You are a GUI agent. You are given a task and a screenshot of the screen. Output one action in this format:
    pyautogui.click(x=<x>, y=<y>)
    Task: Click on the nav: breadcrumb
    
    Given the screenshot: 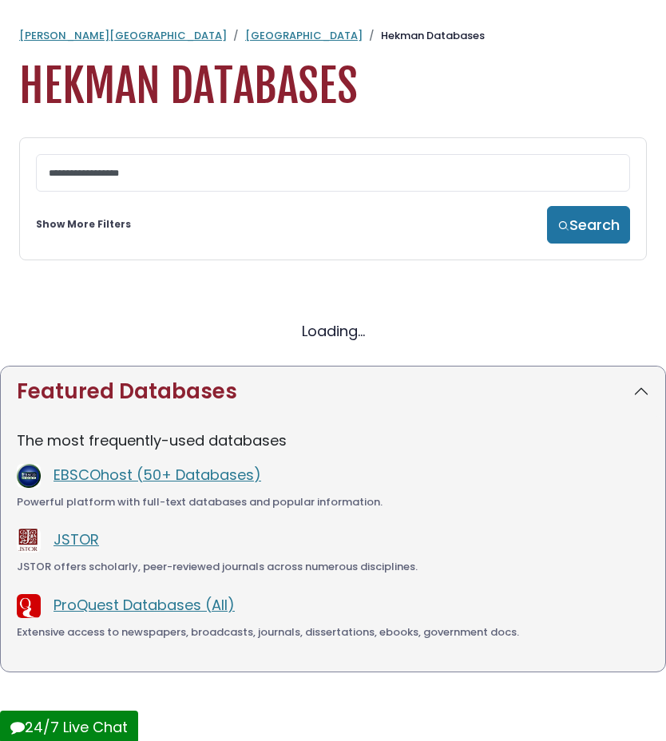 What is the action you would take?
    pyautogui.click(x=333, y=36)
    